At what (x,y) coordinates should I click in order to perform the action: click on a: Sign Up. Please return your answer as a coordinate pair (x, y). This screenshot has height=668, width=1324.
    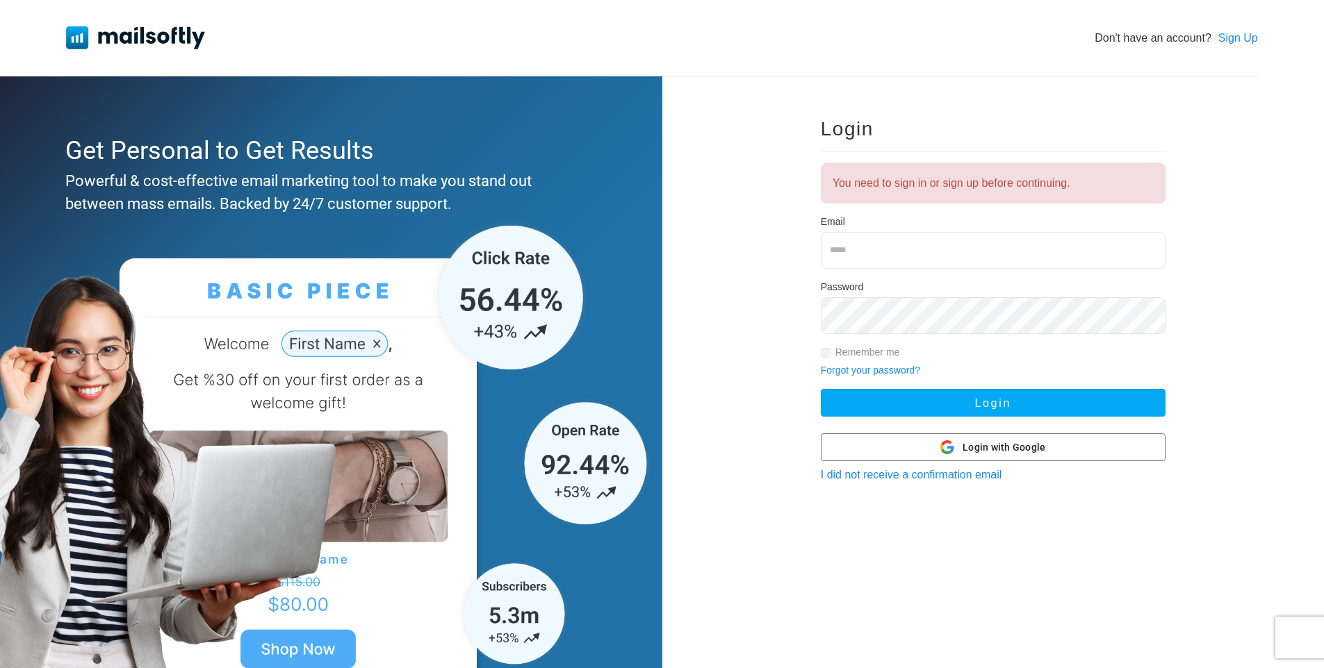
    Looking at the image, I should click on (1238, 38).